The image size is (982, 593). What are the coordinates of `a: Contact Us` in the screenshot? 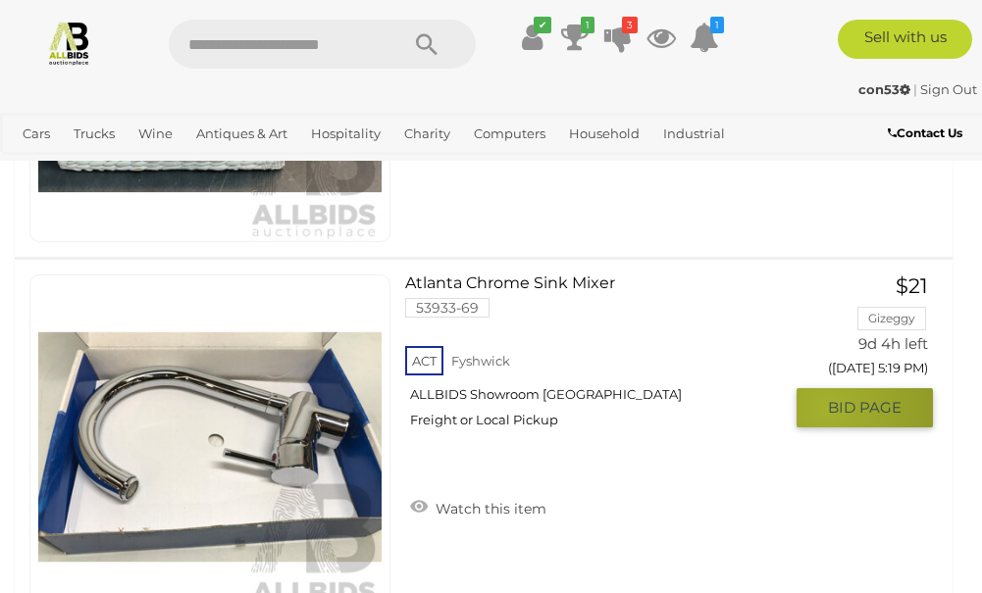 It's located at (927, 133).